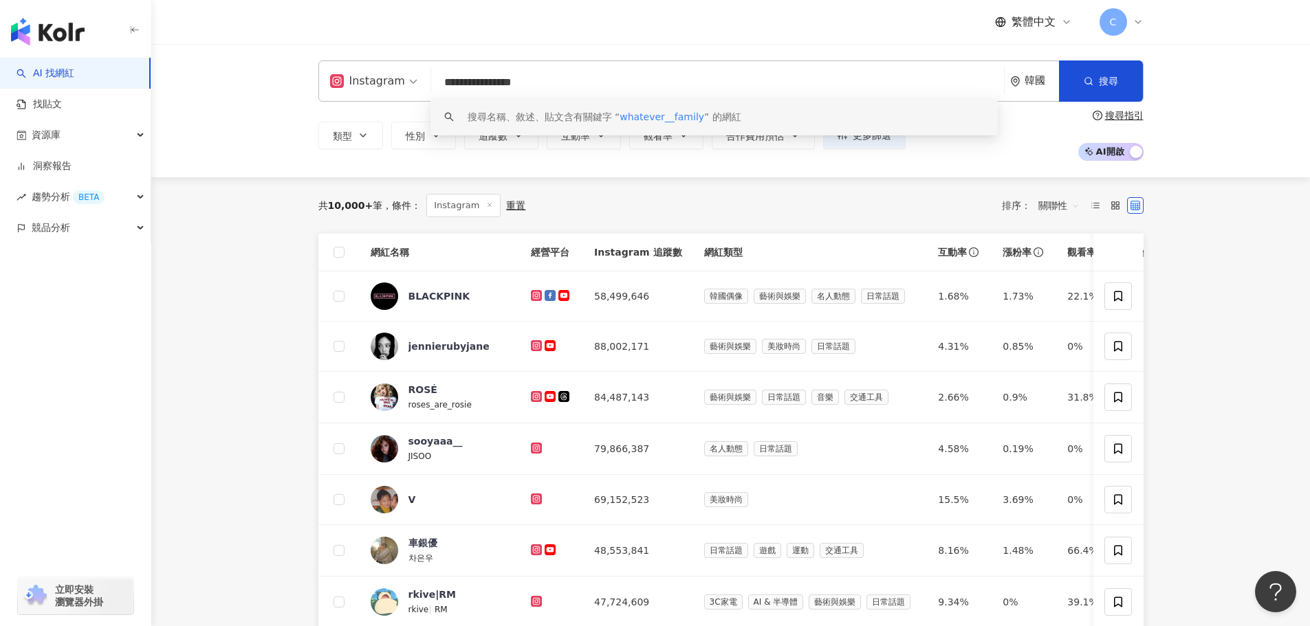 This screenshot has width=1310, height=626. What do you see at coordinates (959, 602) in the screenshot?
I see `div: 9.34%` at bounding box center [959, 602].